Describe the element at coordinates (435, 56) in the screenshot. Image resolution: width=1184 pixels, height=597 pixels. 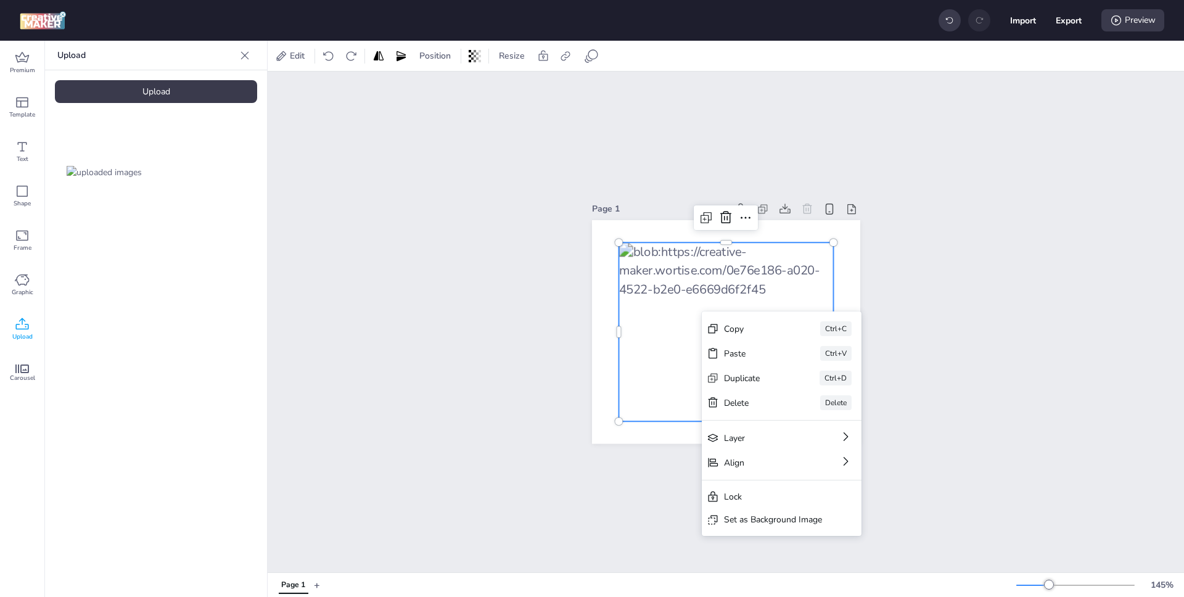
I see `span: Position` at that location.